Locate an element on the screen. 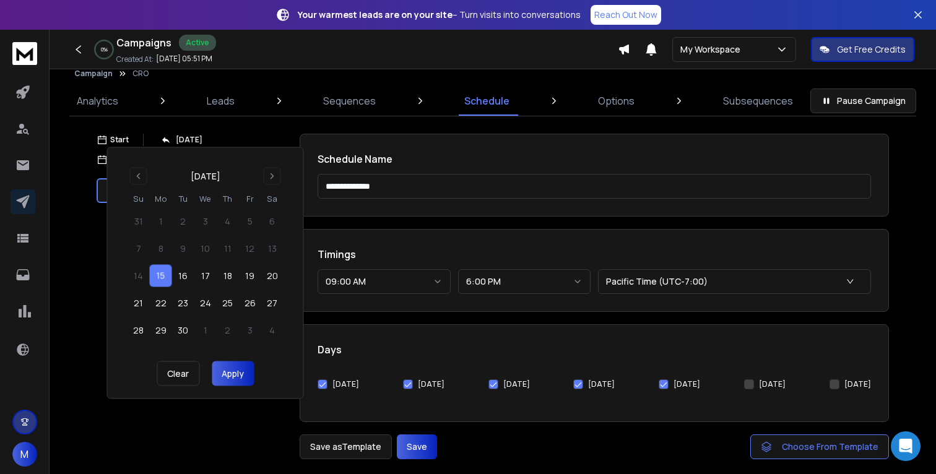 Image resolution: width=936 pixels, height=474 pixels. button: 15 is located at coordinates (161, 276).